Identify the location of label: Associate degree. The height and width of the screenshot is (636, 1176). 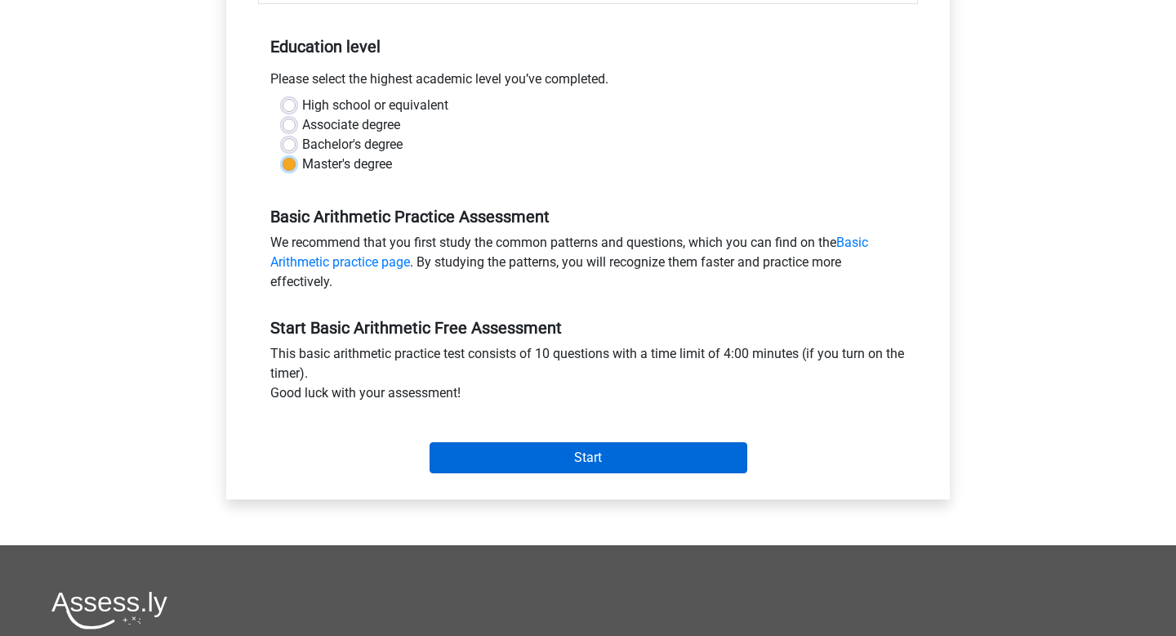
(351, 125).